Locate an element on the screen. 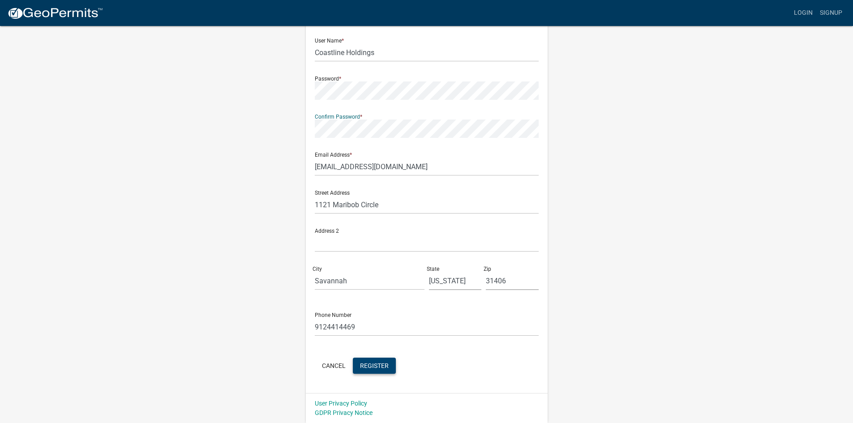 The image size is (853, 423). button: Register is located at coordinates (374, 366).